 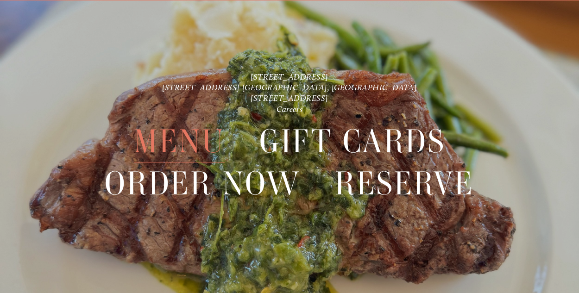 What do you see at coordinates (290, 109) in the screenshot?
I see `a: Careers` at bounding box center [290, 109].